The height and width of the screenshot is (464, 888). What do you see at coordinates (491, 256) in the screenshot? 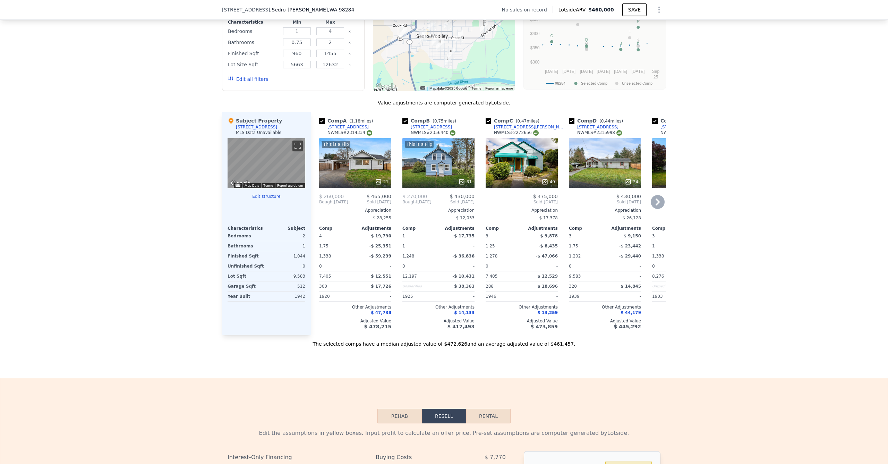
I see `span: 1,278` at bounding box center [491, 256].